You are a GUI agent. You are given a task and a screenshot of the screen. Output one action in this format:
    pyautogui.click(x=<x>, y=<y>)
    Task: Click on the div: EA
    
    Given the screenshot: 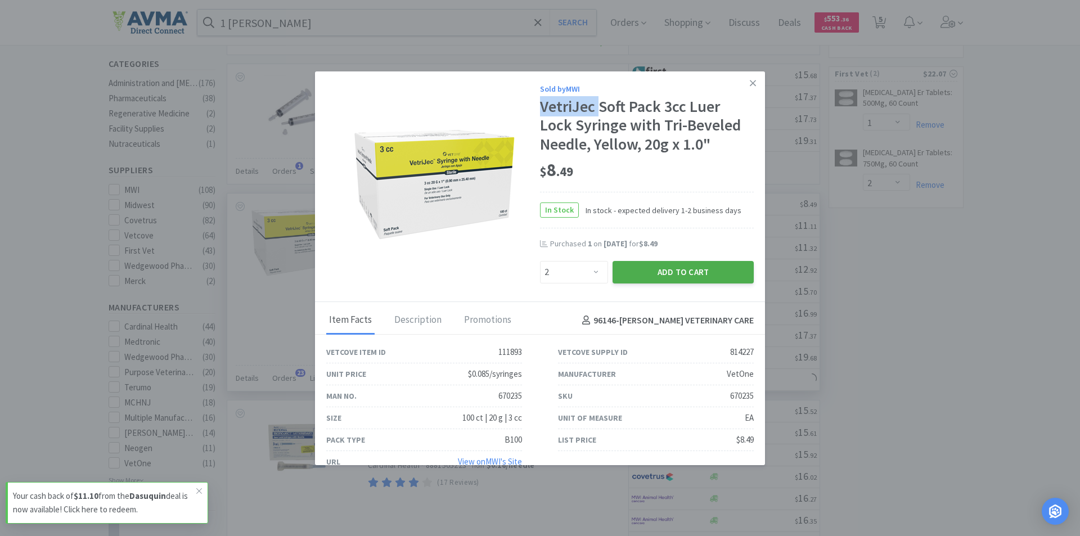 What is the action you would take?
    pyautogui.click(x=750, y=418)
    